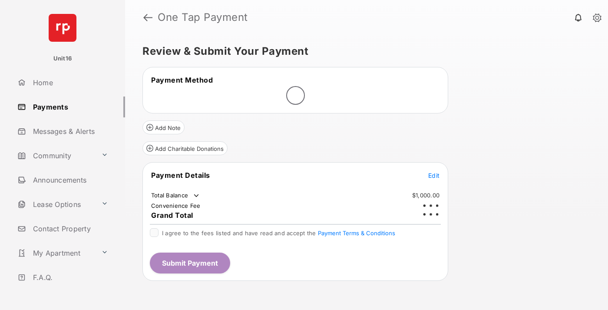 This screenshot has height=310, width=608. What do you see at coordinates (182, 80) in the screenshot?
I see `span: Payment Method` at bounding box center [182, 80].